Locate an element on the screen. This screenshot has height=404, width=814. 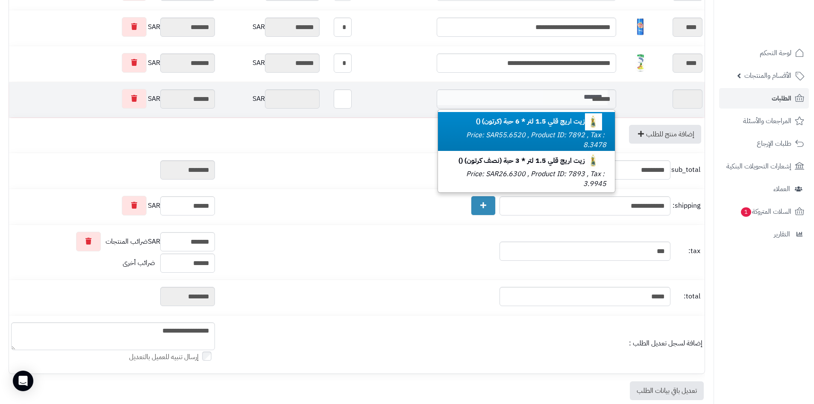
img: 1747453075-Areej-Frying-Oil-Box-Of-6-bottle-40x40.jpg is located at coordinates (594, 122).